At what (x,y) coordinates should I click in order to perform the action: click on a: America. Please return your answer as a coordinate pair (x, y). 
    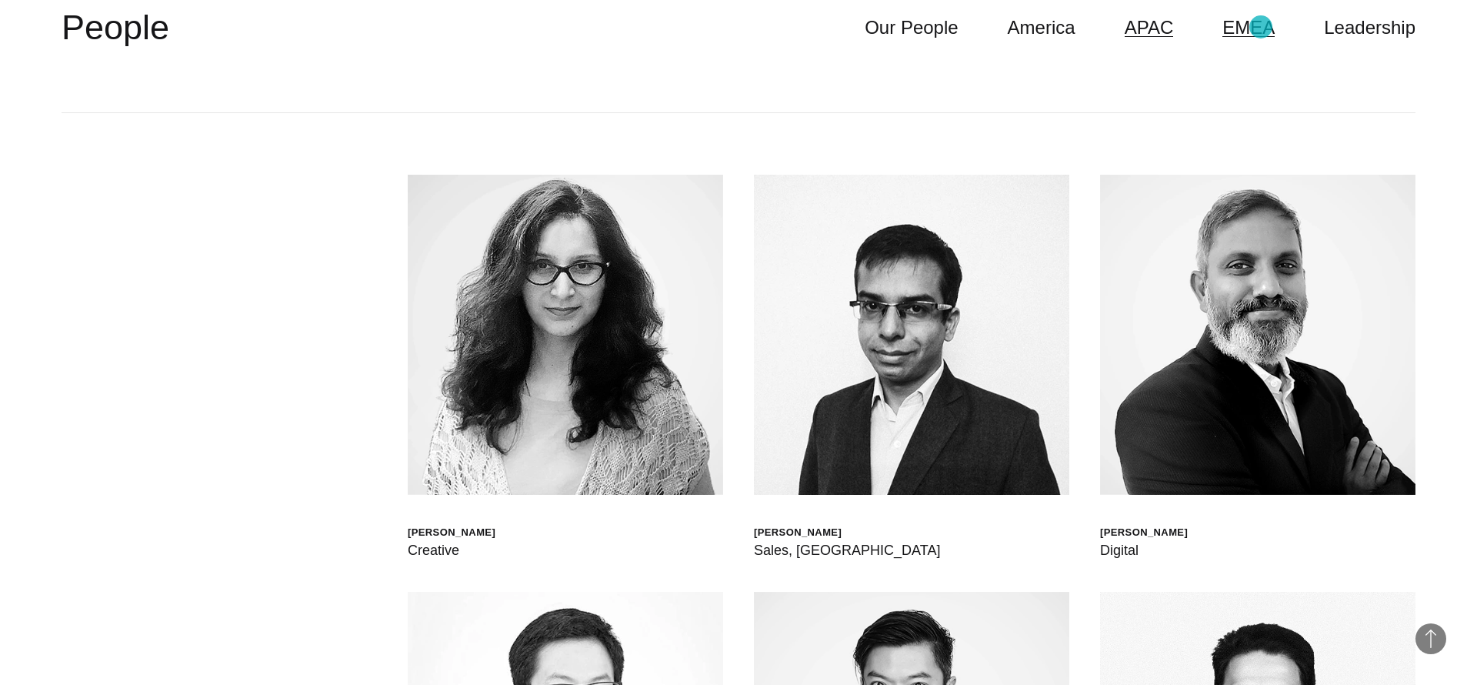
    Looking at the image, I should click on (1042, 28).